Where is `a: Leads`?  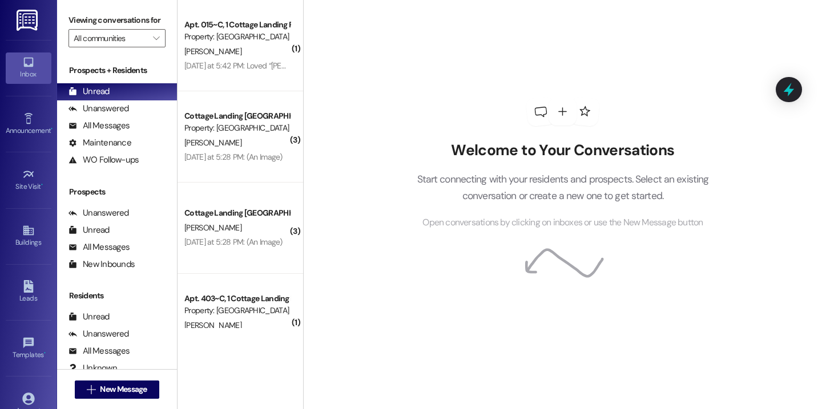 a: Leads is located at coordinates (29, 292).